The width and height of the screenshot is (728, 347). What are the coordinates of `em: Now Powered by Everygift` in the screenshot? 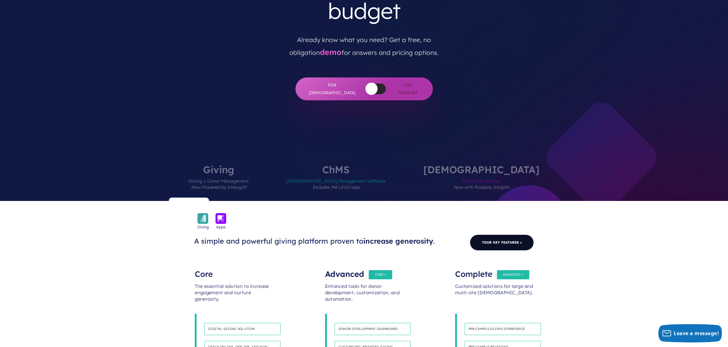 It's located at (218, 187).